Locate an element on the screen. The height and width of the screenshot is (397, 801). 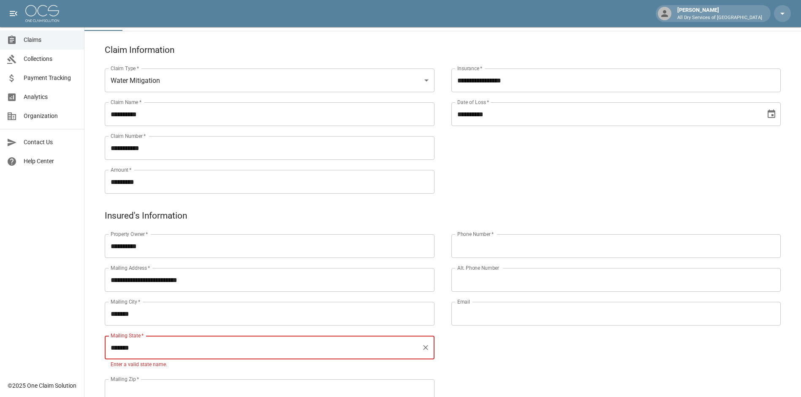
label: Claim Number is located at coordinates (128, 136).